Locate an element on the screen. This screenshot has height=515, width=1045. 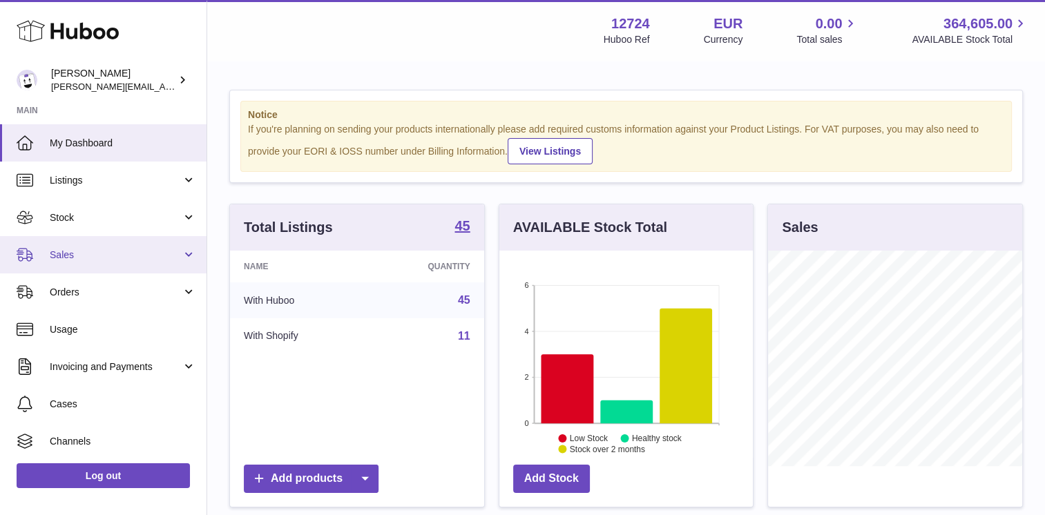
span: Channels is located at coordinates (123, 441).